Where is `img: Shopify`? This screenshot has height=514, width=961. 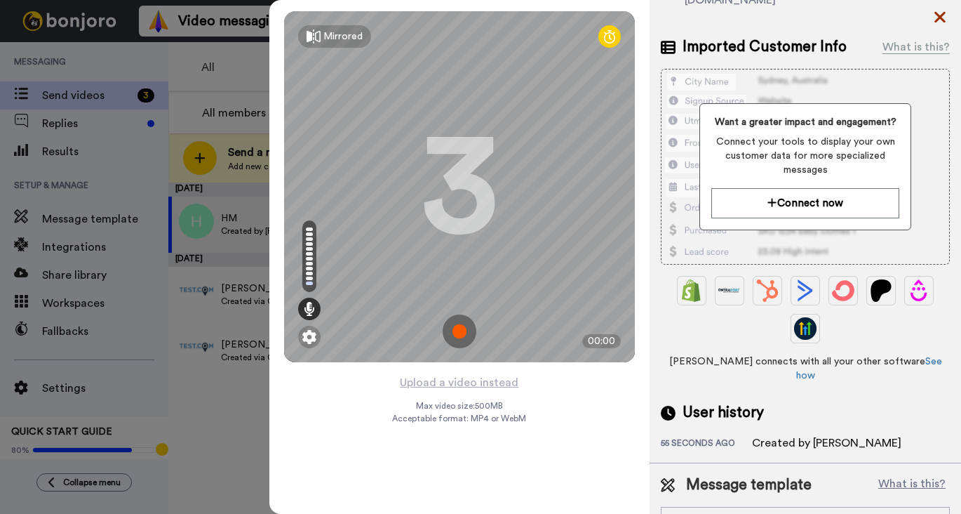
img: Shopify is located at coordinates (692, 290).